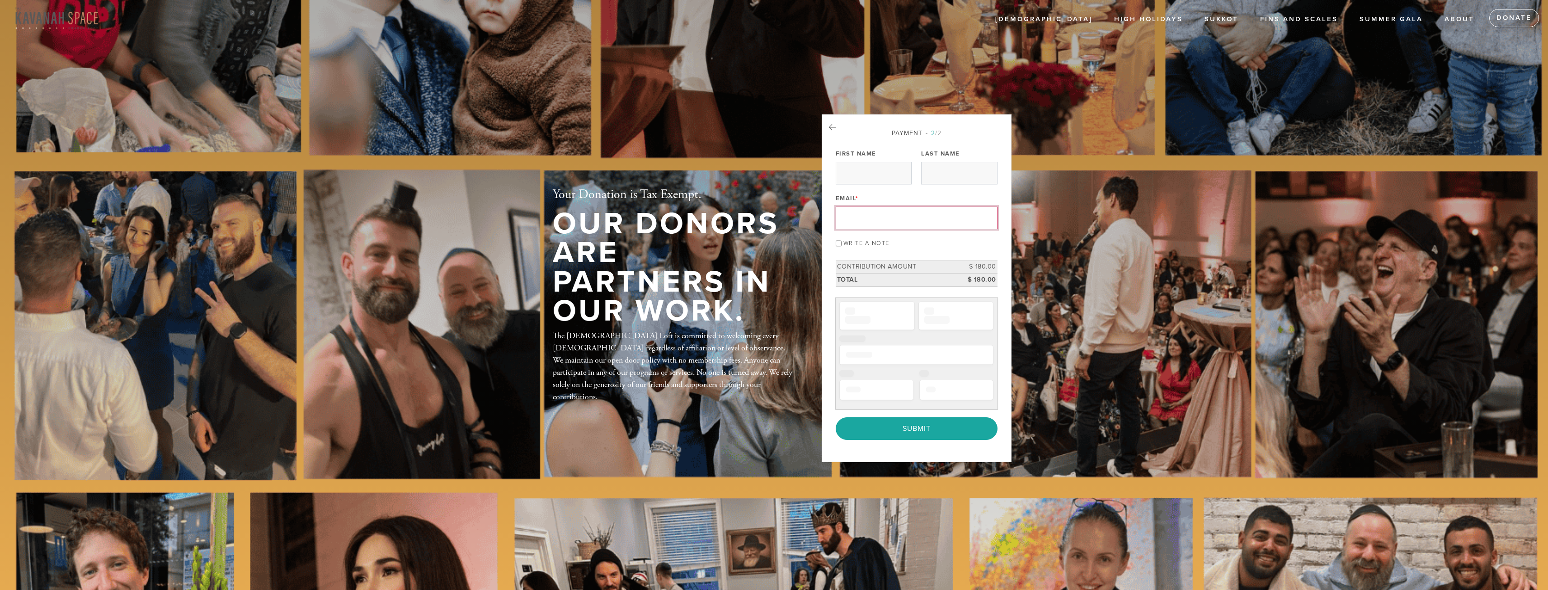  What do you see at coordinates (896, 267) in the screenshot?
I see `td: Contribution Amount` at bounding box center [896, 267].